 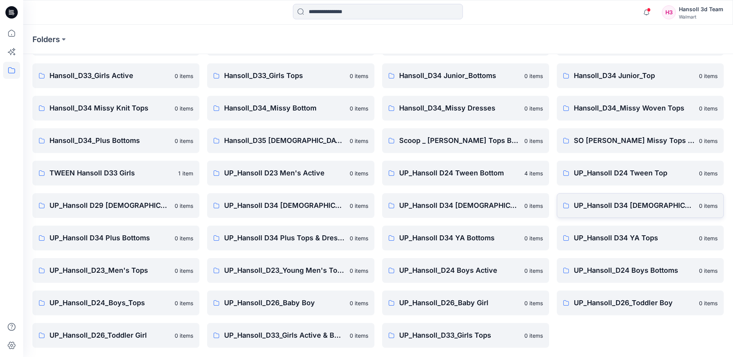 What do you see at coordinates (291, 76) in the screenshot?
I see `a: Hansoll_D33_Girls Tops0 items` at bounding box center [291, 76].